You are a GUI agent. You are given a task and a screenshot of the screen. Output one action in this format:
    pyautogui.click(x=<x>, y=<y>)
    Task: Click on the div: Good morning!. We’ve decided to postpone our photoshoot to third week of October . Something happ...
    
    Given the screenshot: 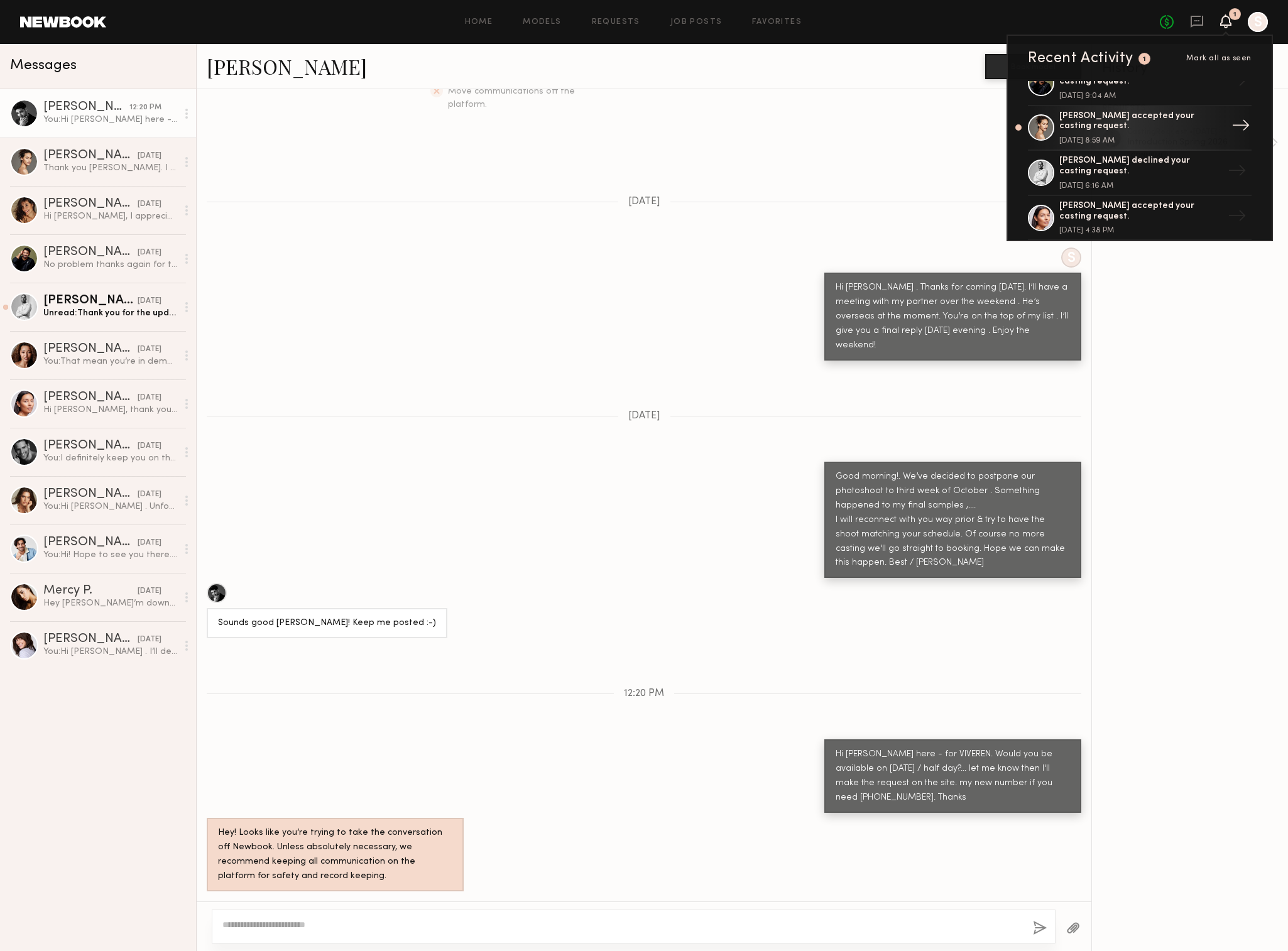 What is the action you would take?
    pyautogui.click(x=953, y=521)
    